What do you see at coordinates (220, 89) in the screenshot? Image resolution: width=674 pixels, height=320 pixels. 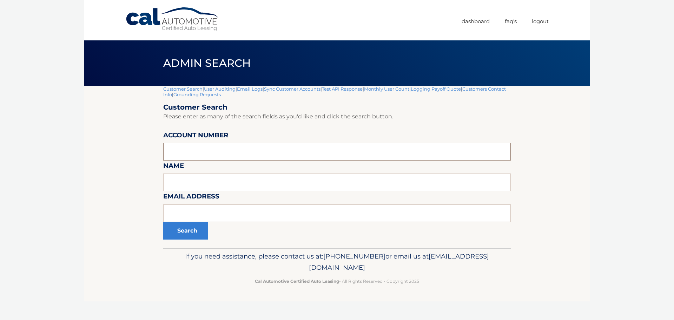 I see `a: User Auditing` at bounding box center [220, 89].